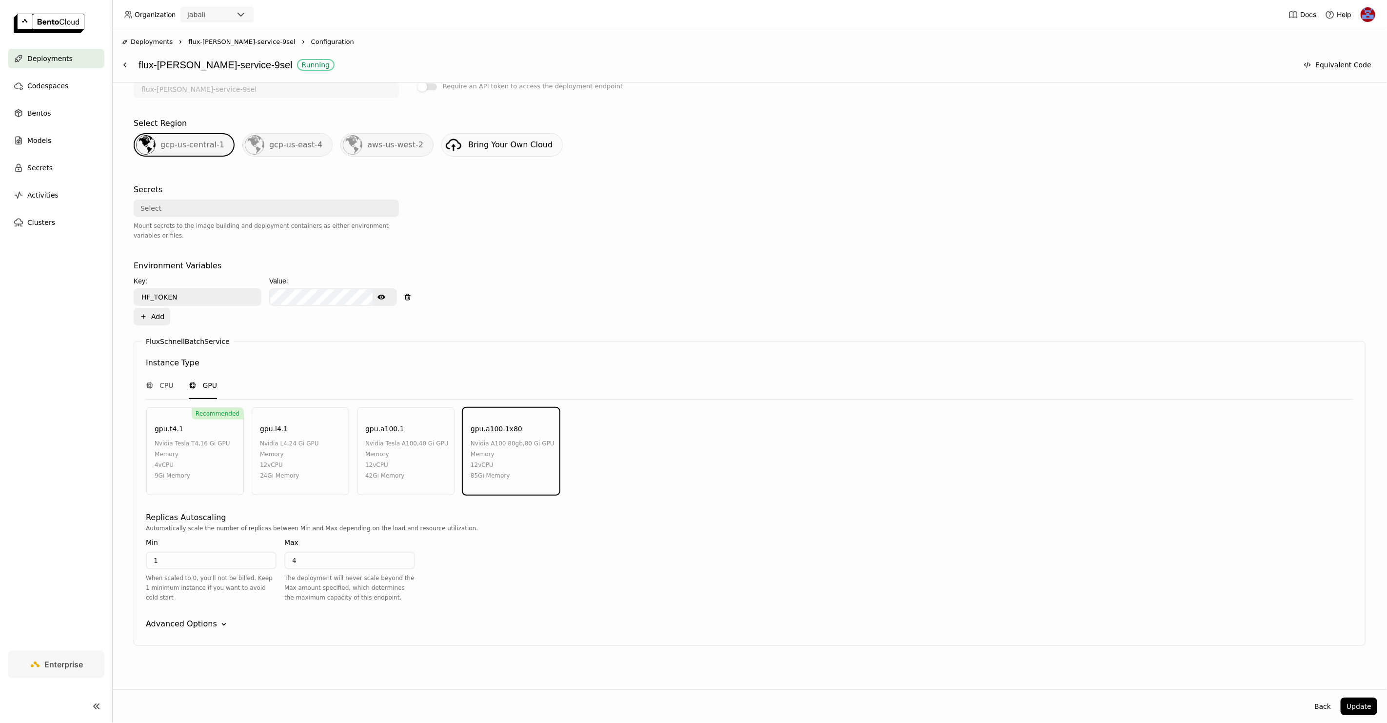  I want to click on div: aws-us-west-2, so click(387, 145).